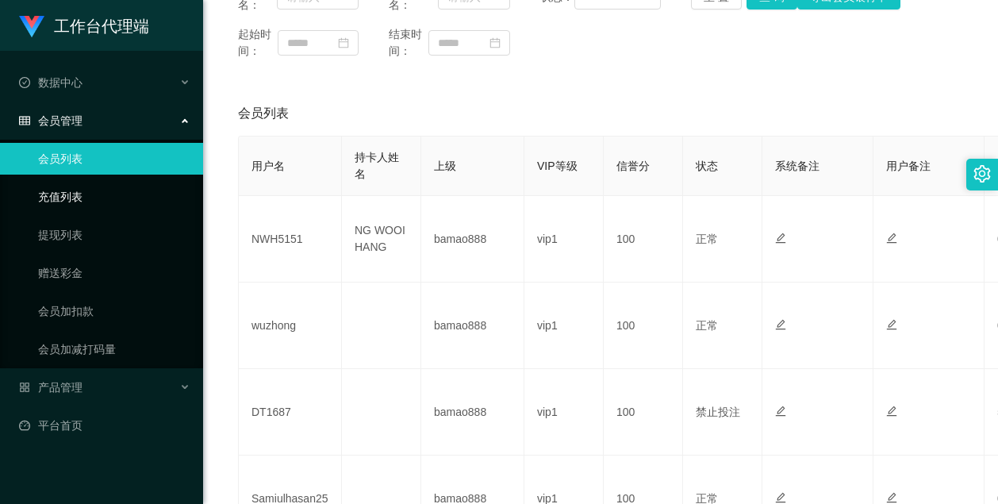 The width and height of the screenshot is (998, 504). Describe the element at coordinates (381, 239) in the screenshot. I see `td: NG WOOI HANG` at that location.